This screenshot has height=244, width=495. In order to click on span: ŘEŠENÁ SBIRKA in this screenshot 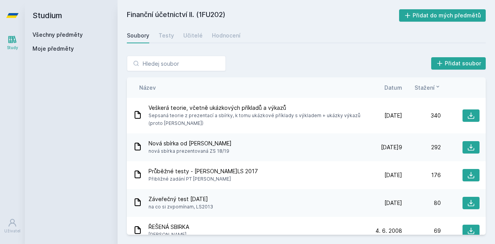, I will do `click(169, 227)`.